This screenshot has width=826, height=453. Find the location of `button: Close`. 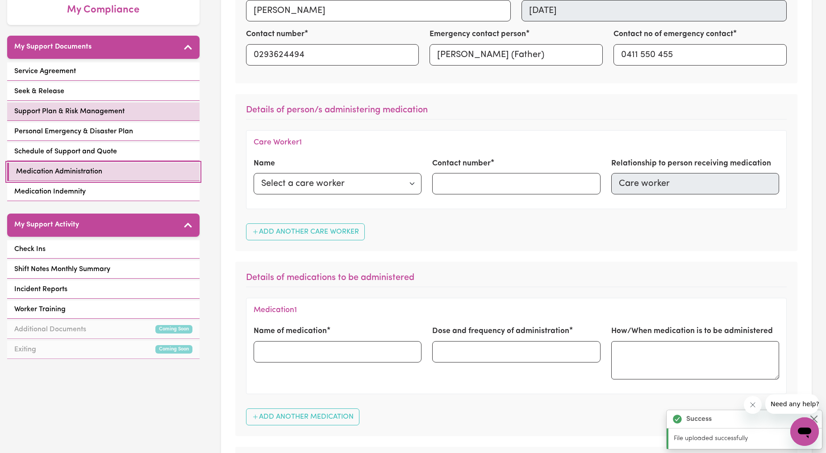

button: Close is located at coordinates (814, 419).